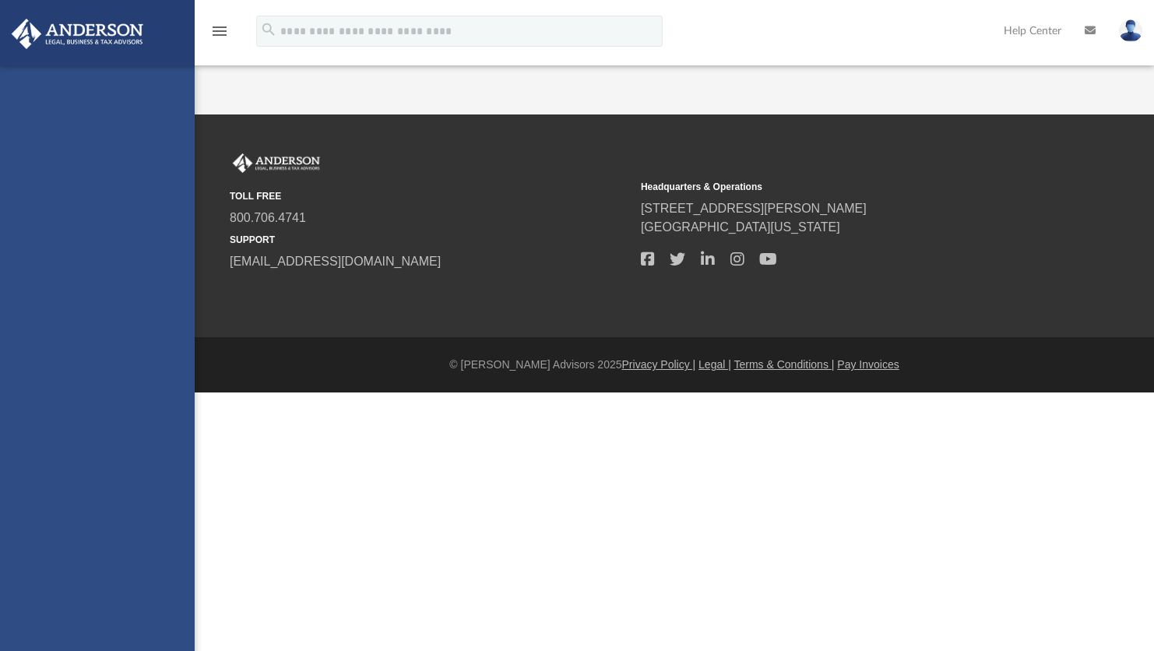 Image resolution: width=1154 pixels, height=651 pixels. What do you see at coordinates (220, 35) in the screenshot?
I see `a: menu` at bounding box center [220, 35].